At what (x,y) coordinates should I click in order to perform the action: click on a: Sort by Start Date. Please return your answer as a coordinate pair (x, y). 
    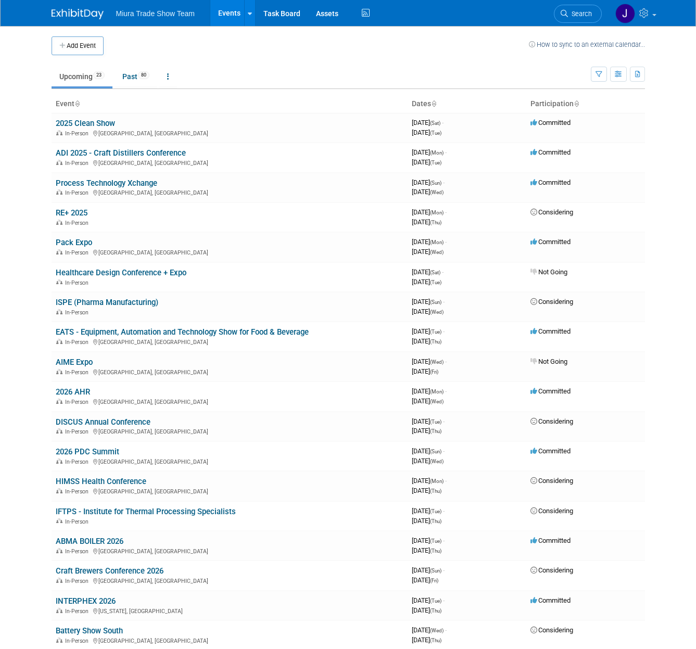
    Looking at the image, I should click on (434, 104).